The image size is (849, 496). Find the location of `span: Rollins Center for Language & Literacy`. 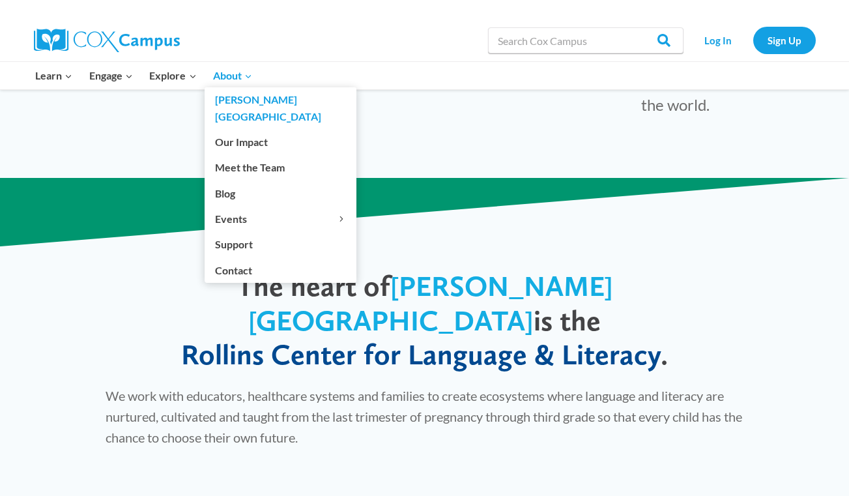

span: Rollins Center for Language & Literacy is located at coordinates (421, 354).